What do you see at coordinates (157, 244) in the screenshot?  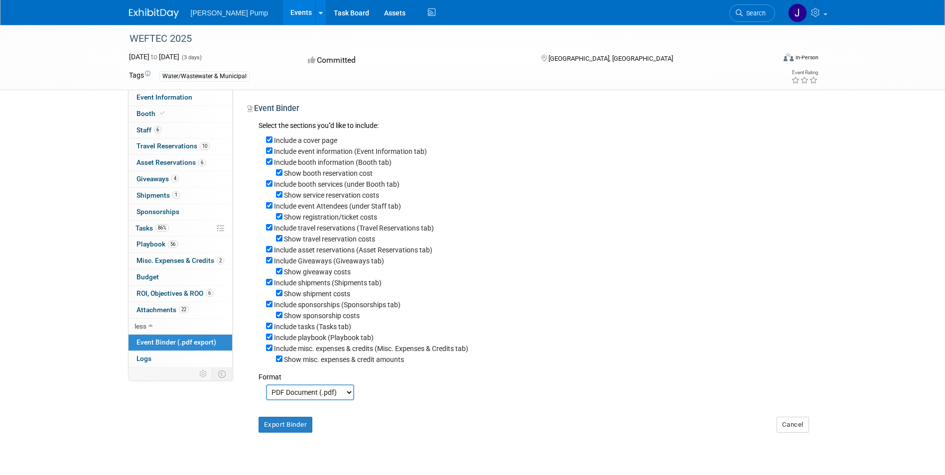 I see `span: Playbook` at bounding box center [157, 244].